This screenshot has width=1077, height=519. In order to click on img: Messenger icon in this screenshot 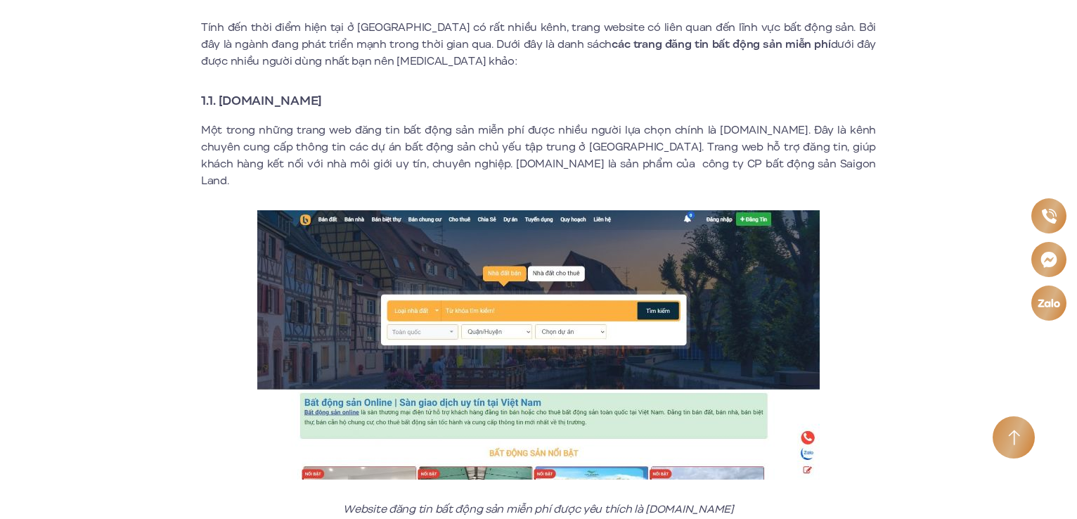, I will do `click(1049, 259)`.